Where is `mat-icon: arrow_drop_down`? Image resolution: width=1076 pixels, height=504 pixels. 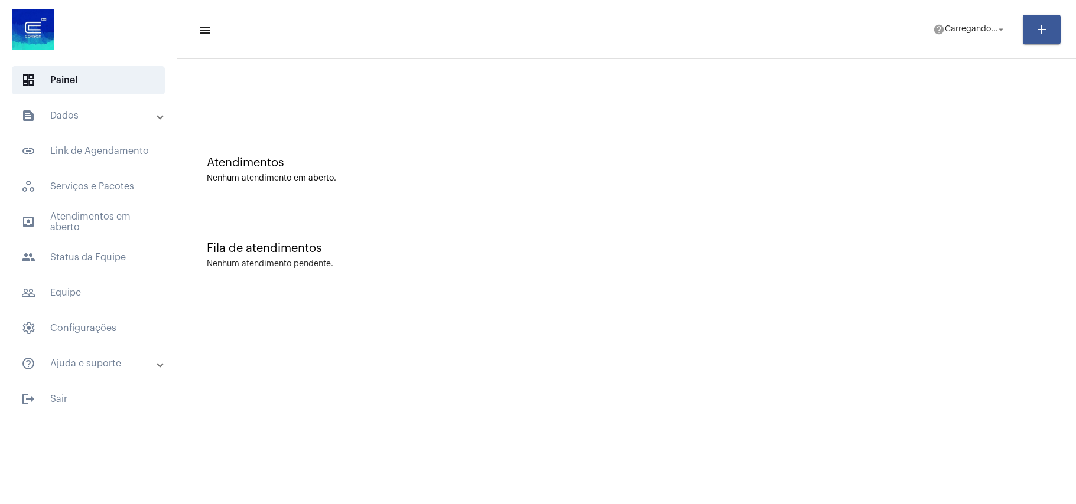 mat-icon: arrow_drop_down is located at coordinates (1001, 30).